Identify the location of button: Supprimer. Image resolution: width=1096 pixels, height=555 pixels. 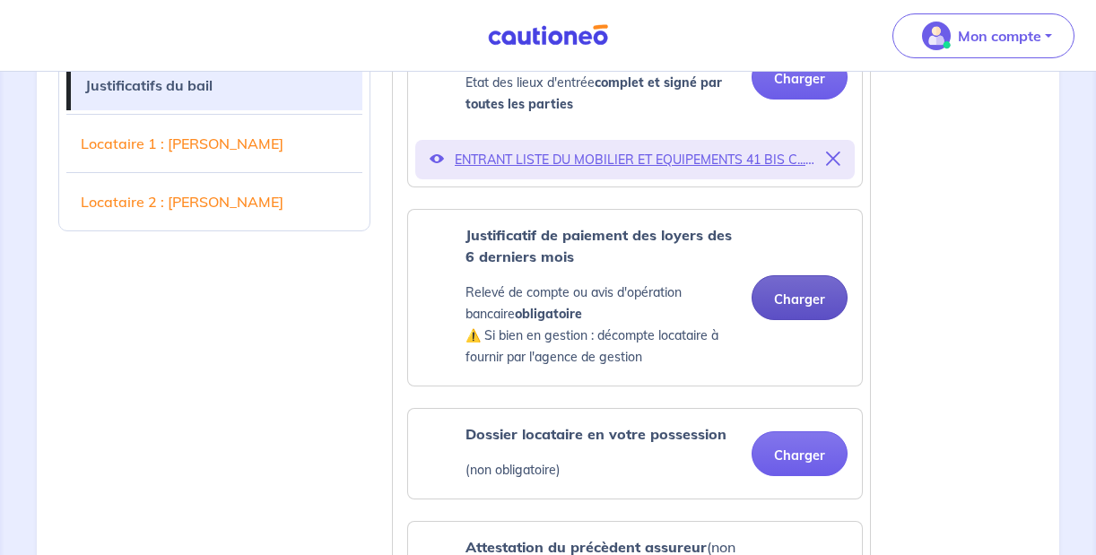
(834, 160).